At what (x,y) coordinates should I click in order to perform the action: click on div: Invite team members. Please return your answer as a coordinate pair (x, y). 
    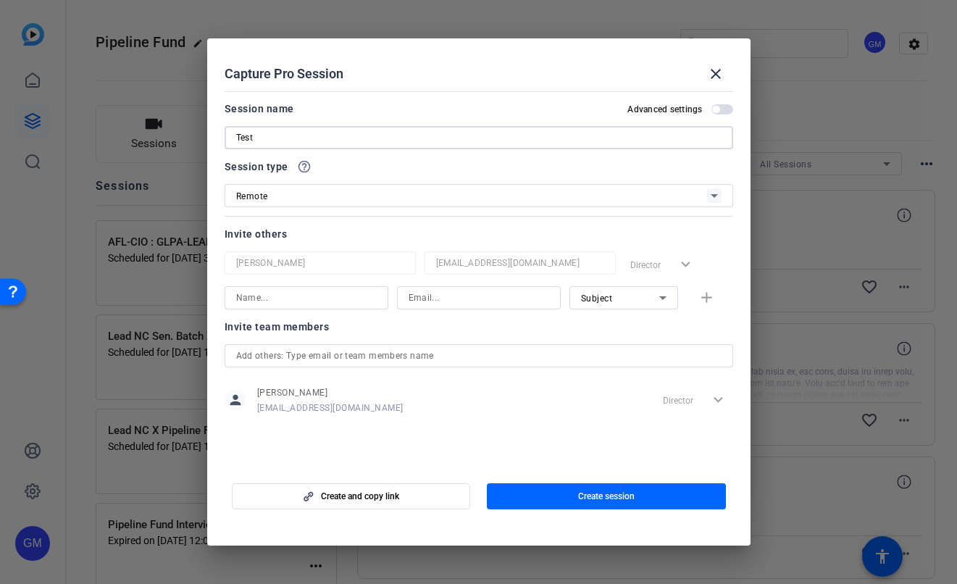
    Looking at the image, I should click on (479, 327).